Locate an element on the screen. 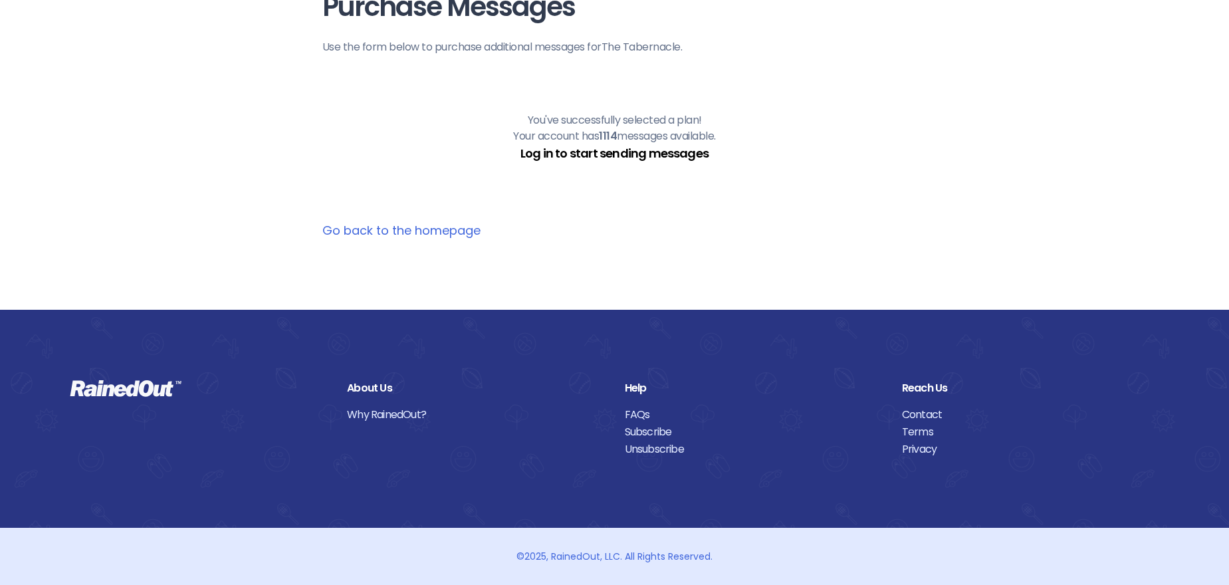  a: Unsubscribe is located at coordinates (753, 449).